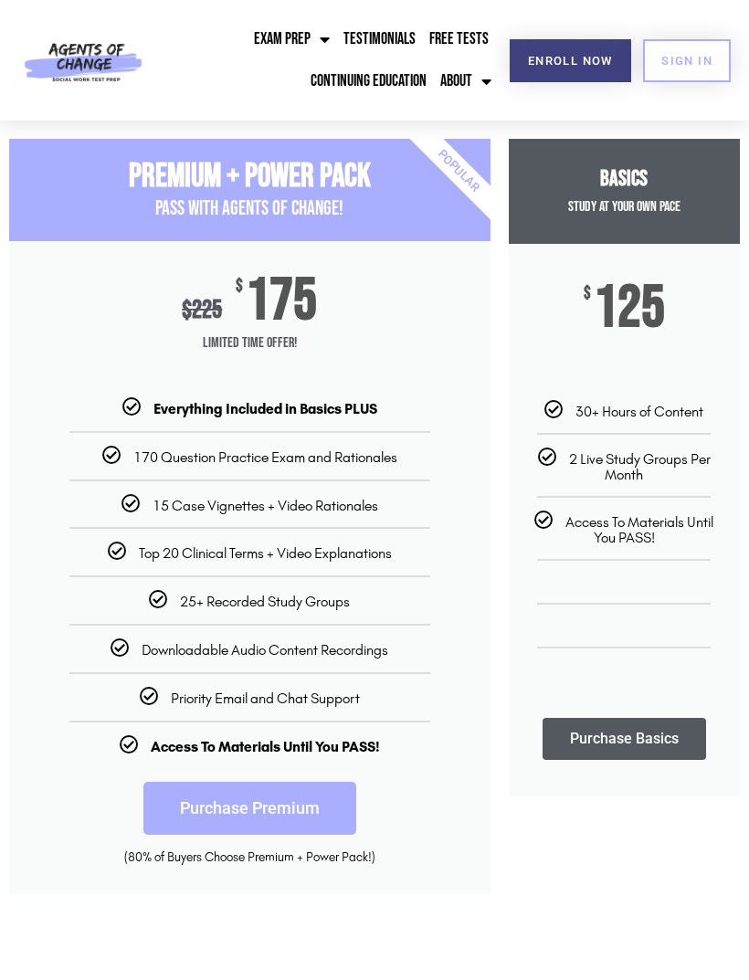 The image size is (749, 980). I want to click on span: Enroll Now, so click(570, 60).